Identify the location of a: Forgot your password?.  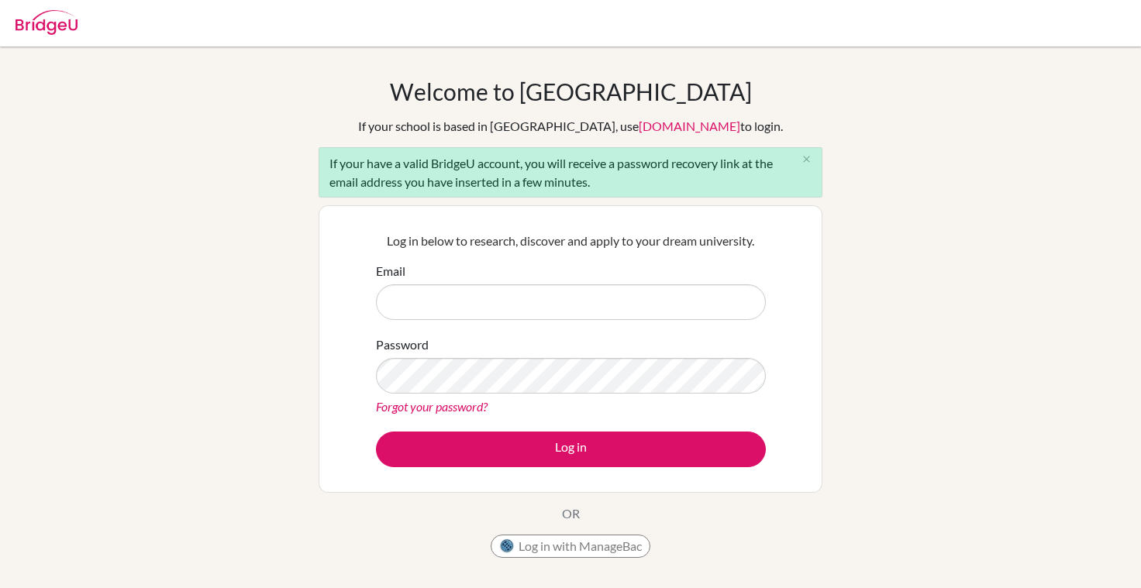
(432, 406).